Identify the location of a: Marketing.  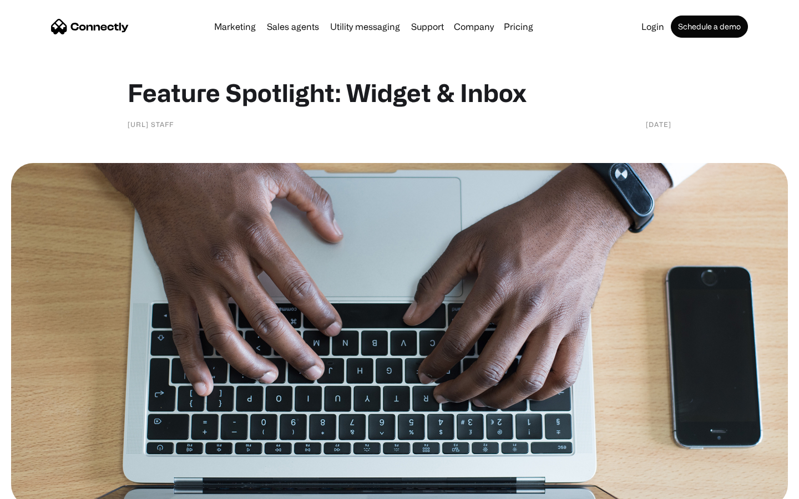
(235, 27).